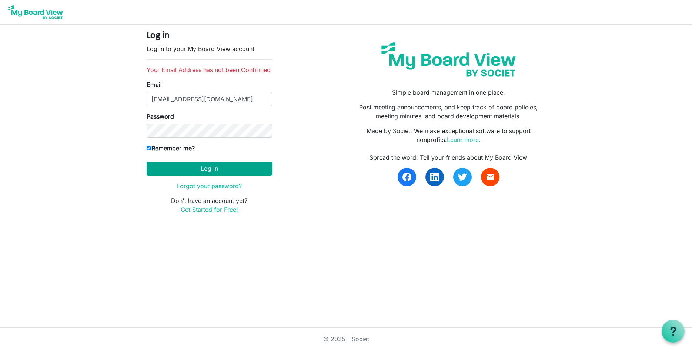 Image resolution: width=692 pixels, height=350 pixels. Describe the element at coordinates (209, 186) in the screenshot. I see `a: Forgot your password?` at that location.